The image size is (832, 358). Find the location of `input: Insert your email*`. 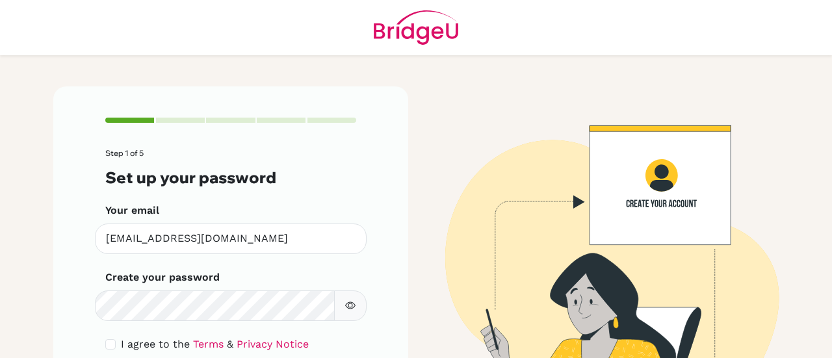

input: Insert your email* is located at coordinates (231, 239).